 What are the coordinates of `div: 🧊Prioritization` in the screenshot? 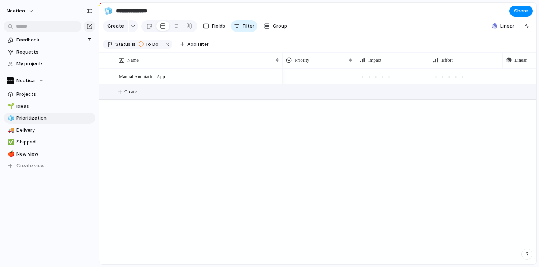 It's located at (50, 118).